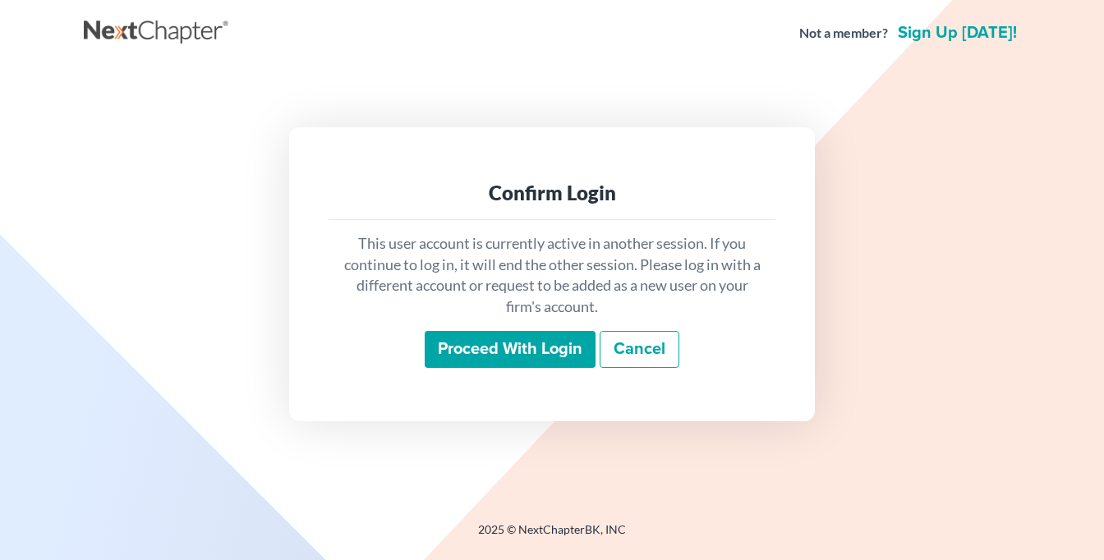 The height and width of the screenshot is (560, 1104). What do you see at coordinates (510, 350) in the screenshot?
I see `input: Proceed with login` at bounding box center [510, 350].